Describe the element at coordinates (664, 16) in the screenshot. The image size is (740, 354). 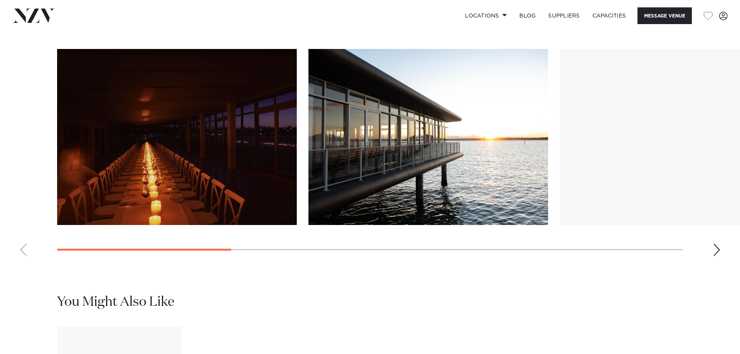
I see `button: Message Venue` at that location.